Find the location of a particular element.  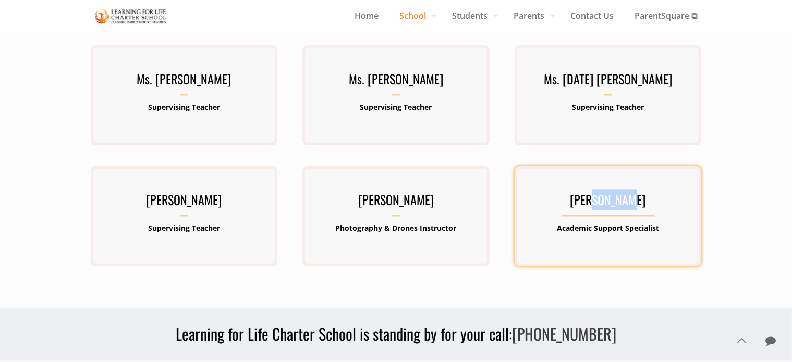

b: Academic Support Specialist is located at coordinates (608, 228).